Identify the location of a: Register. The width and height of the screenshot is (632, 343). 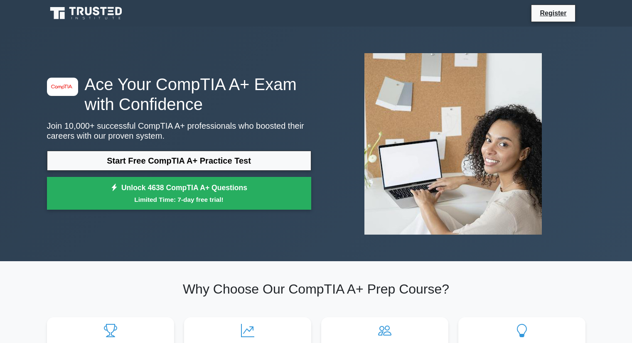
(553, 13).